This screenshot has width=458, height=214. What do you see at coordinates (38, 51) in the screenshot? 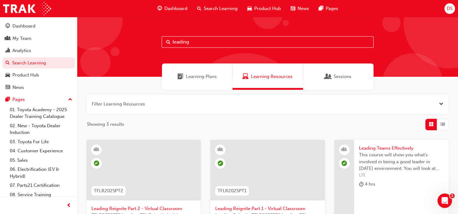
I see `a: Analytics` at bounding box center [38, 51].